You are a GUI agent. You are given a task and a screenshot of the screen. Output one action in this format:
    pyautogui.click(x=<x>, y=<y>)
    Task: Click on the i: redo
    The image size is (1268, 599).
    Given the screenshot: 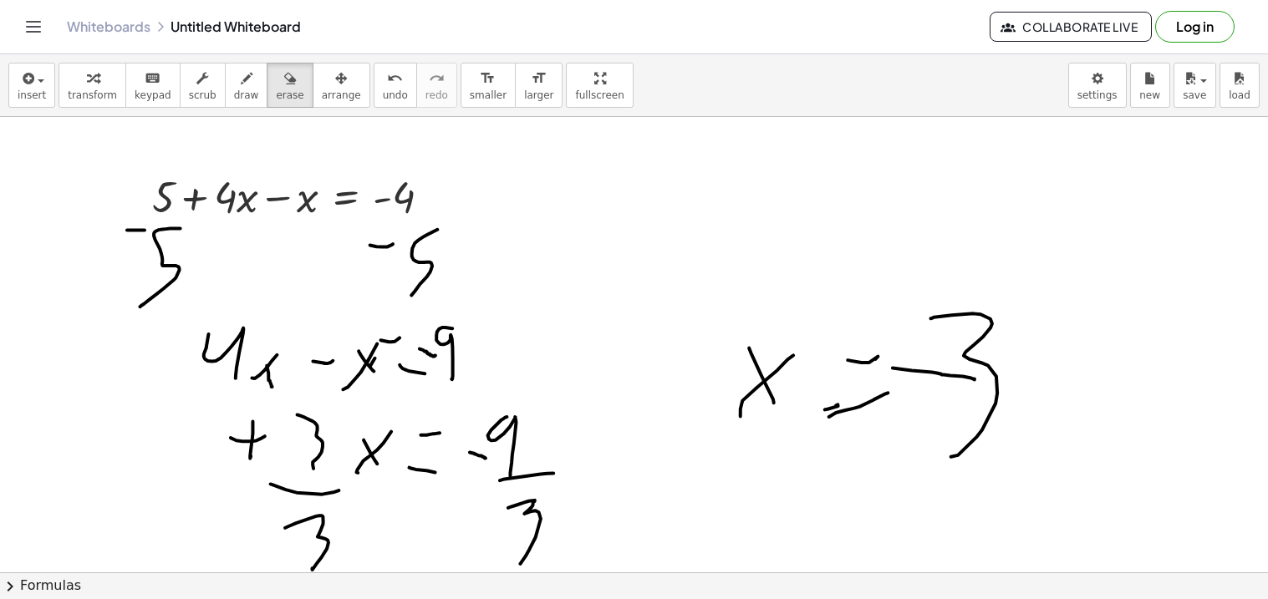 What is the action you would take?
    pyautogui.click(x=436, y=79)
    